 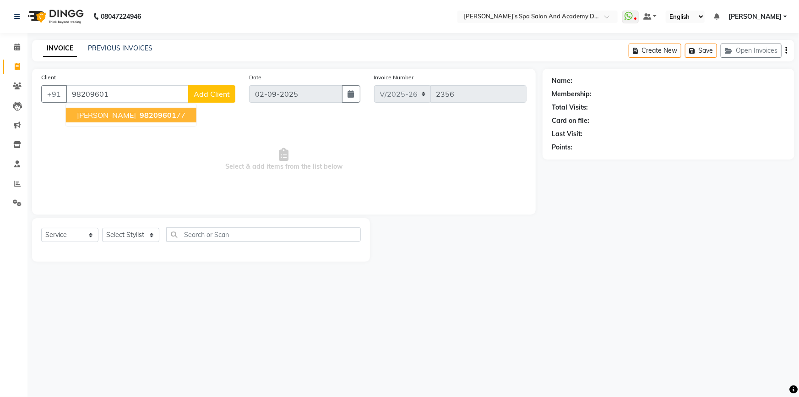 I want to click on label: Invoice Number, so click(x=394, y=77).